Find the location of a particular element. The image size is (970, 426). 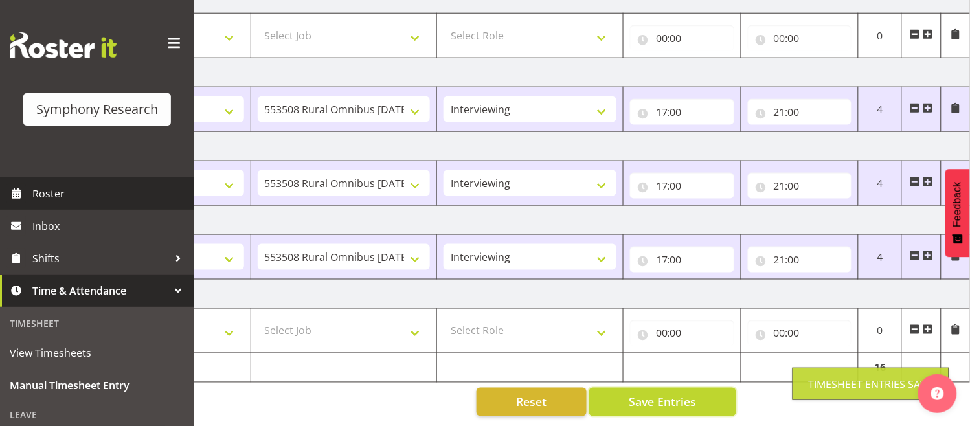

div: Timesheet is located at coordinates (97, 323).